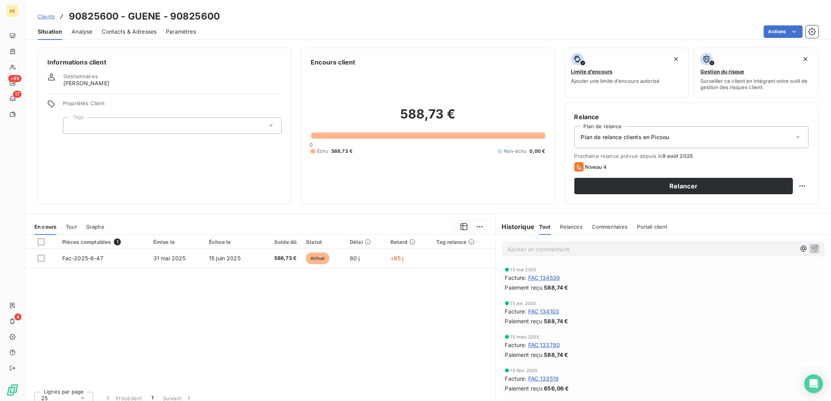 The image size is (831, 401). I want to click on span: Non-échu, so click(515, 151).